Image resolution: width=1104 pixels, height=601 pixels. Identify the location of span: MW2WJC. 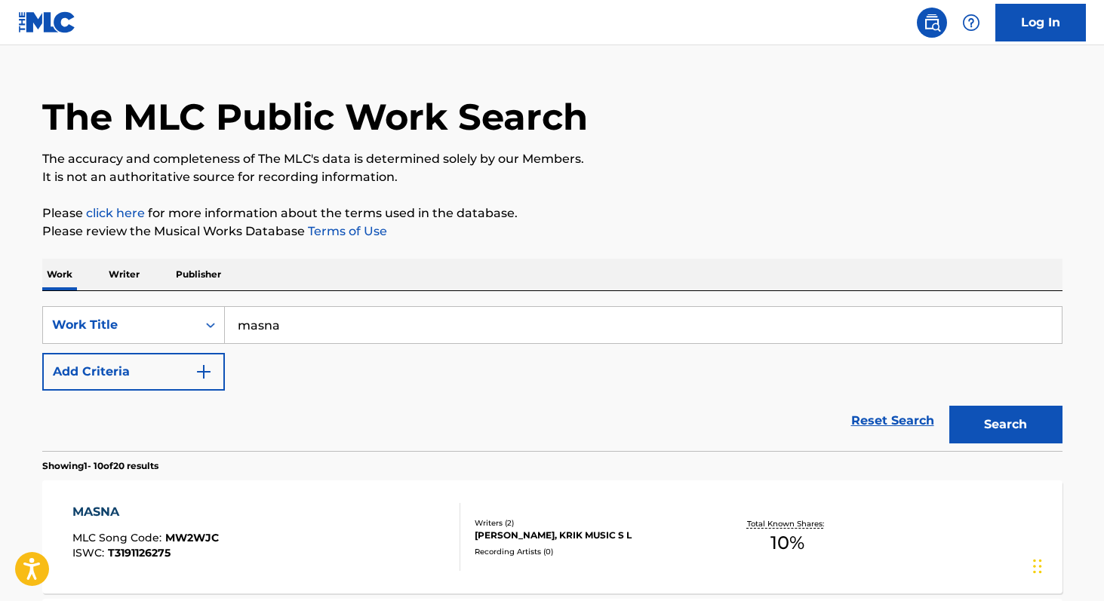
(192, 538).